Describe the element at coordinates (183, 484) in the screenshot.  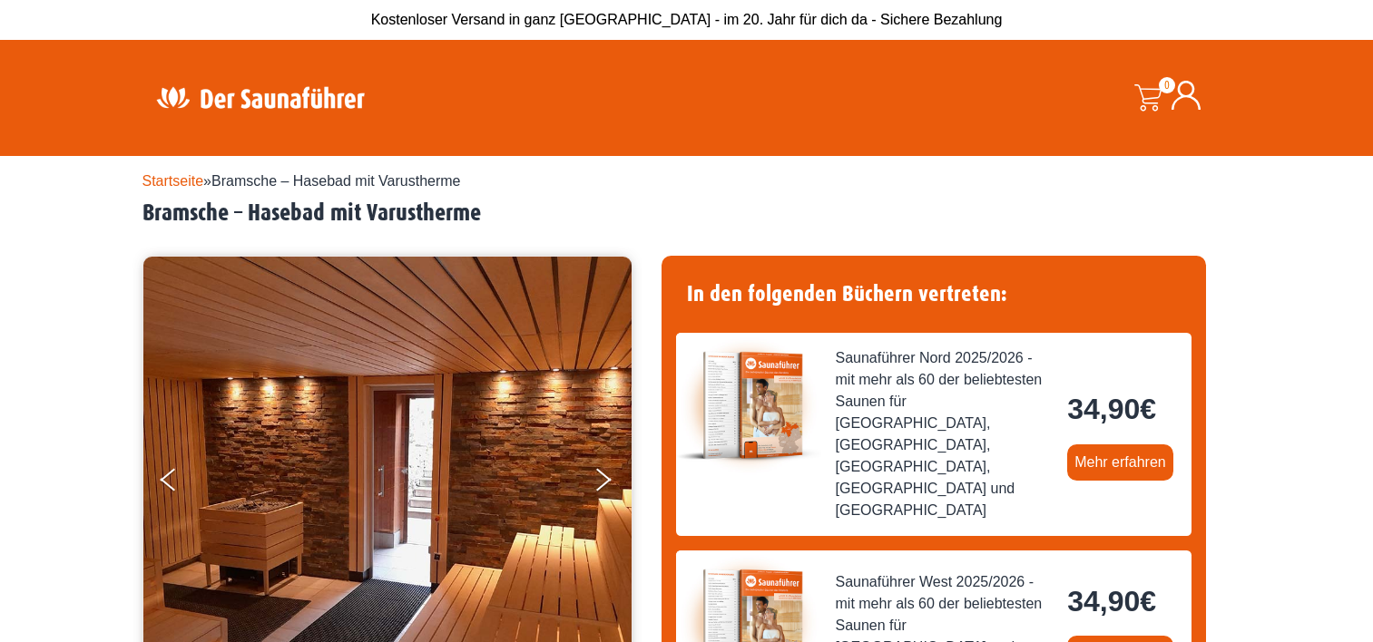
I see `button: Previous` at that location.